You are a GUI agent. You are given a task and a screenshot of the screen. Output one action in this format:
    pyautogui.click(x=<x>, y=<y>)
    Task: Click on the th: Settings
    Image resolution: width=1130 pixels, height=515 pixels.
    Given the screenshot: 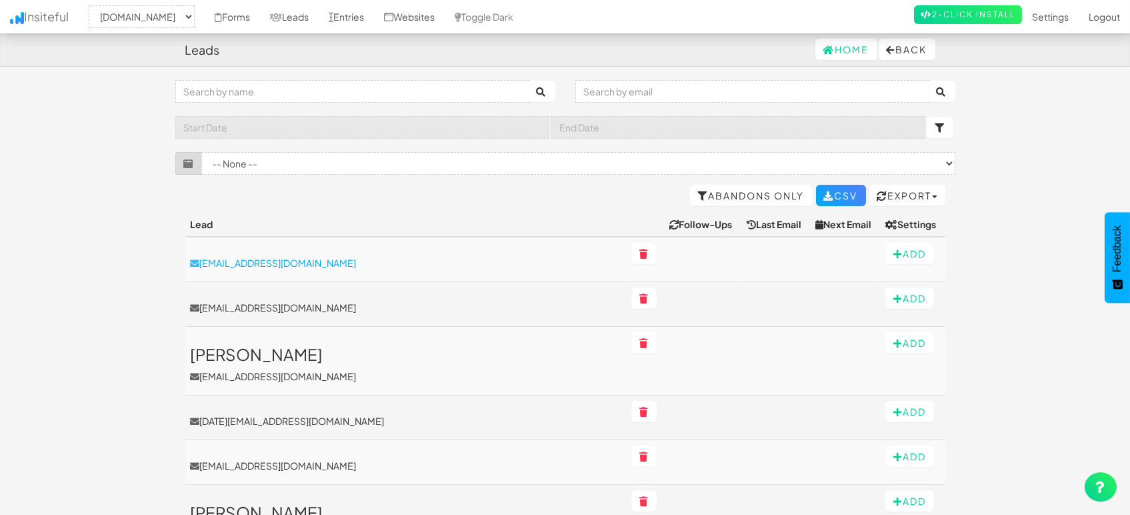 What is the action you would take?
    pyautogui.click(x=912, y=224)
    